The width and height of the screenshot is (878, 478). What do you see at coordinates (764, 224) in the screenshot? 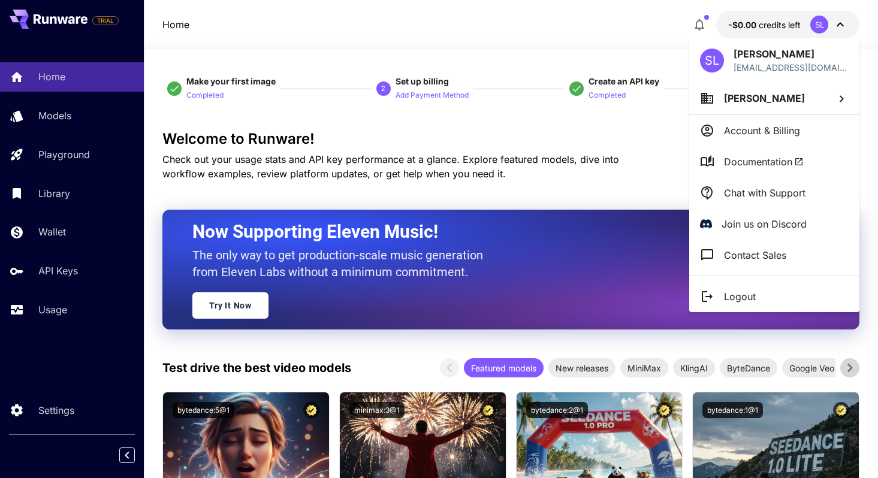
I see `p: Join us on Discord` at bounding box center [764, 224].